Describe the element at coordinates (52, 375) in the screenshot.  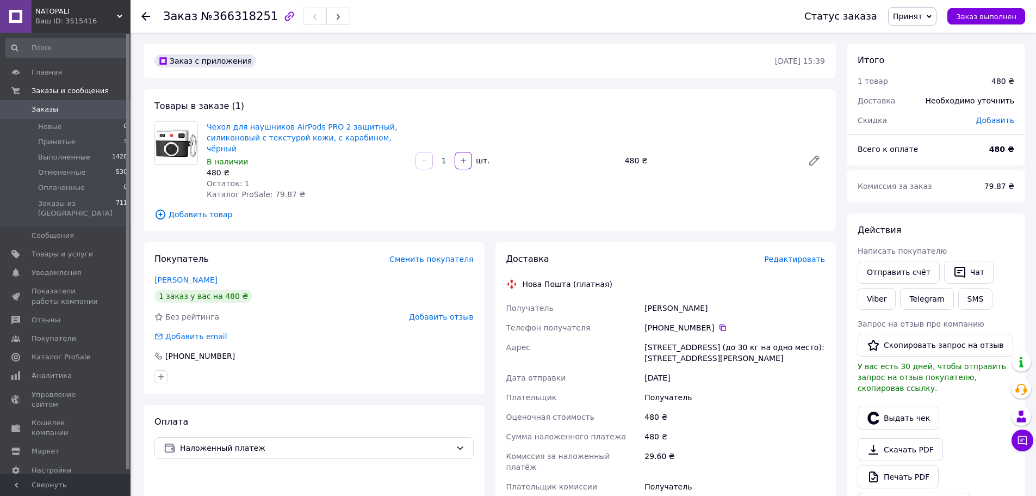
I see `span: Аналитика` at that location.